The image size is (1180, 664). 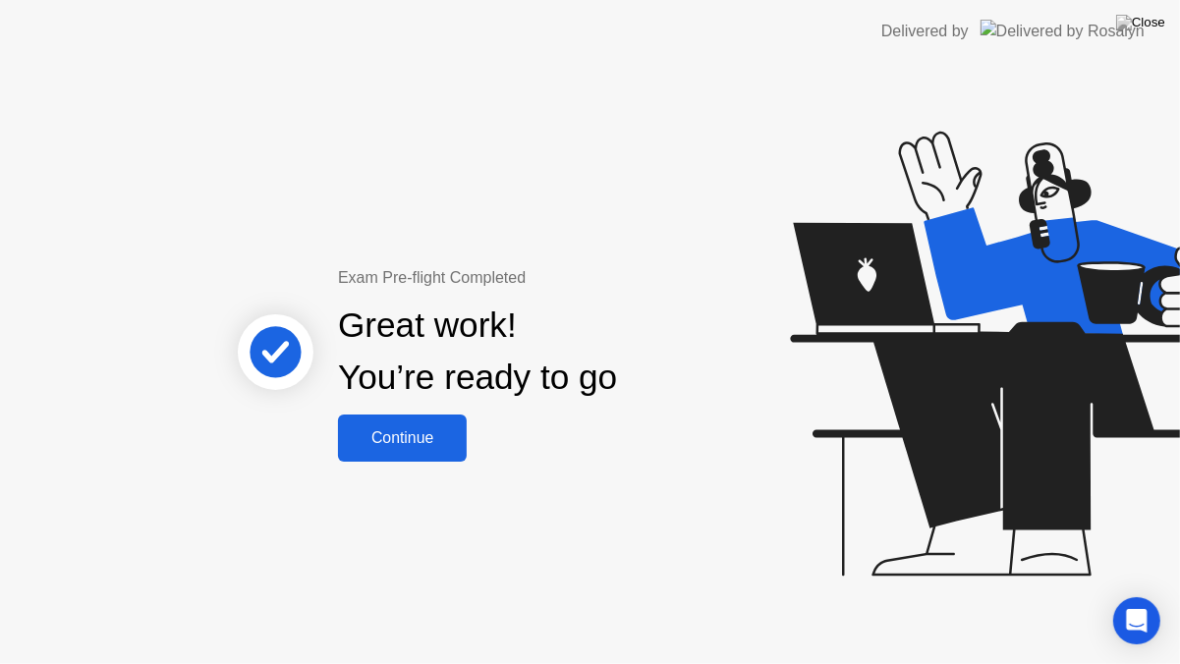 I want to click on img: Close, so click(x=1140, y=23).